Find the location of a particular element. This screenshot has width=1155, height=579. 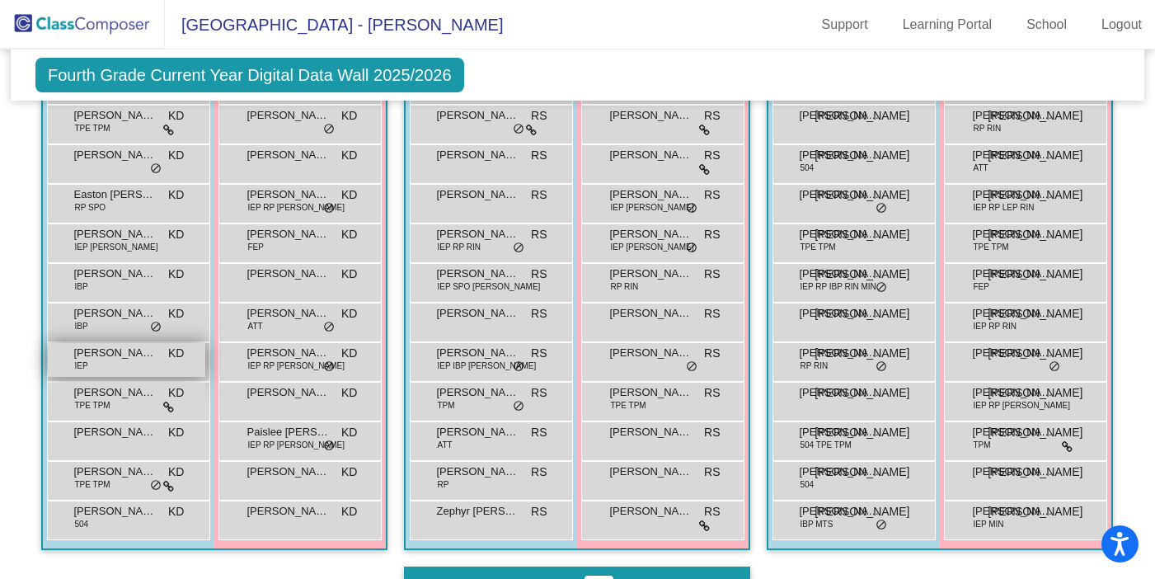

span: FEP is located at coordinates (981, 286).